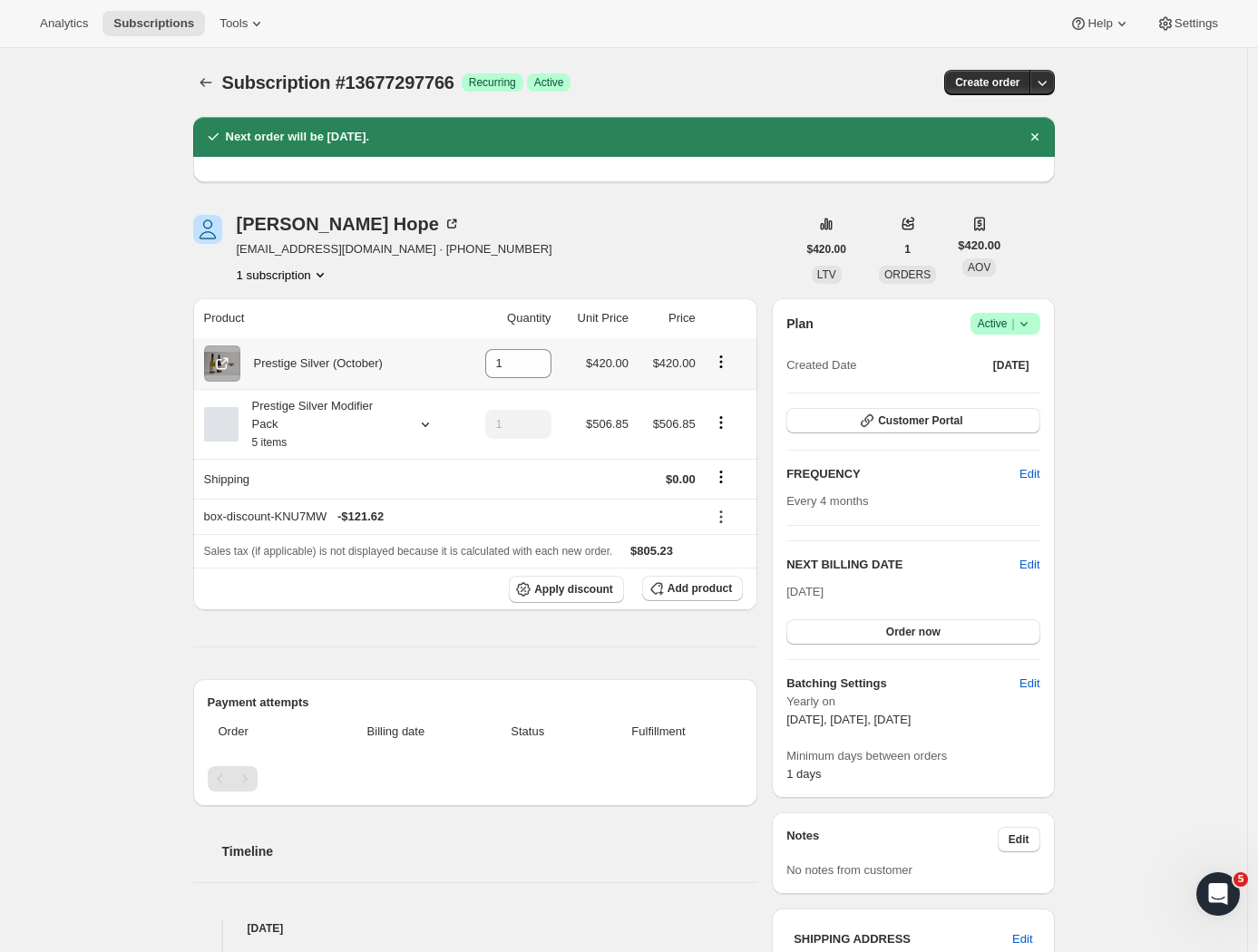 The image size is (1258, 952). Describe the element at coordinates (1099, 24) in the screenshot. I see `button: Help` at that location.